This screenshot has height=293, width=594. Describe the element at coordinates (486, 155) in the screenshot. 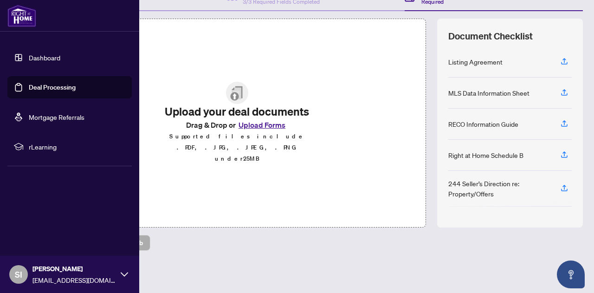

I see `div: Right at Home Schedule B` at that location.